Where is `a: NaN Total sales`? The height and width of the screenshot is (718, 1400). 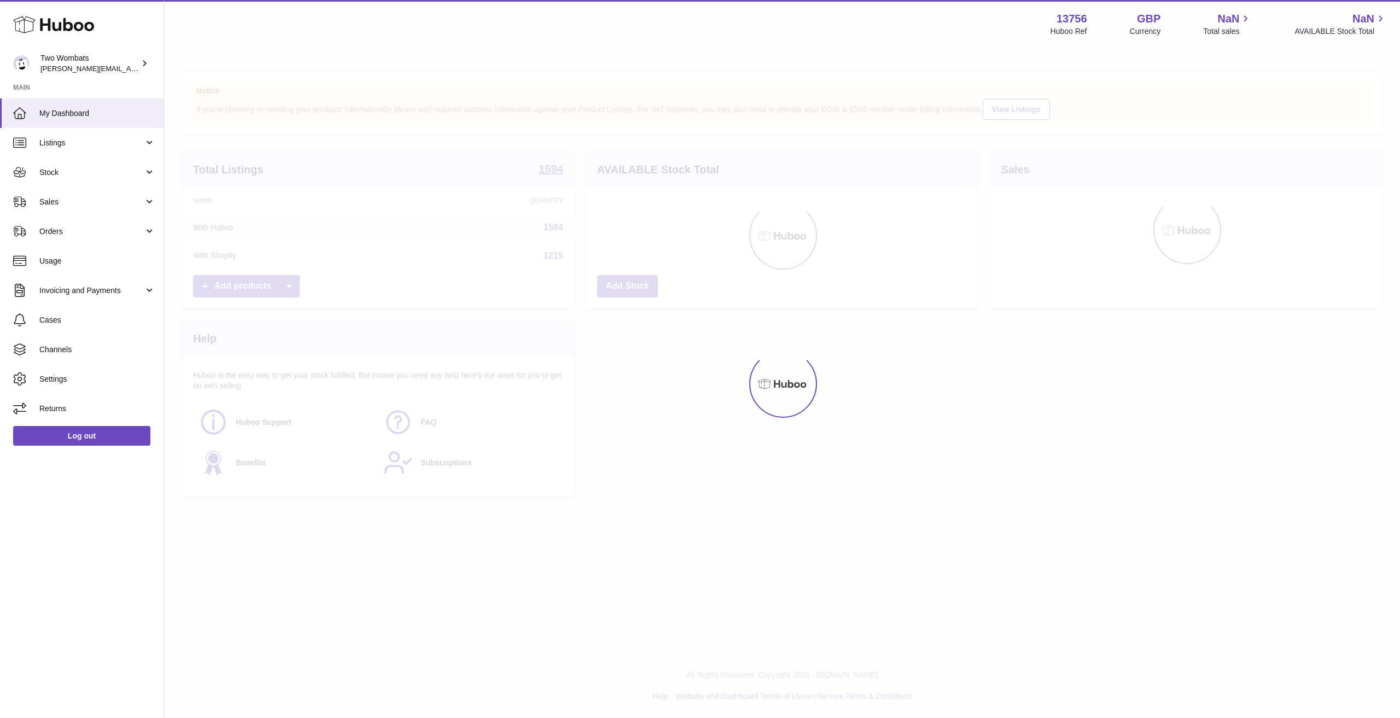
a: NaN Total sales is located at coordinates (1227, 24).